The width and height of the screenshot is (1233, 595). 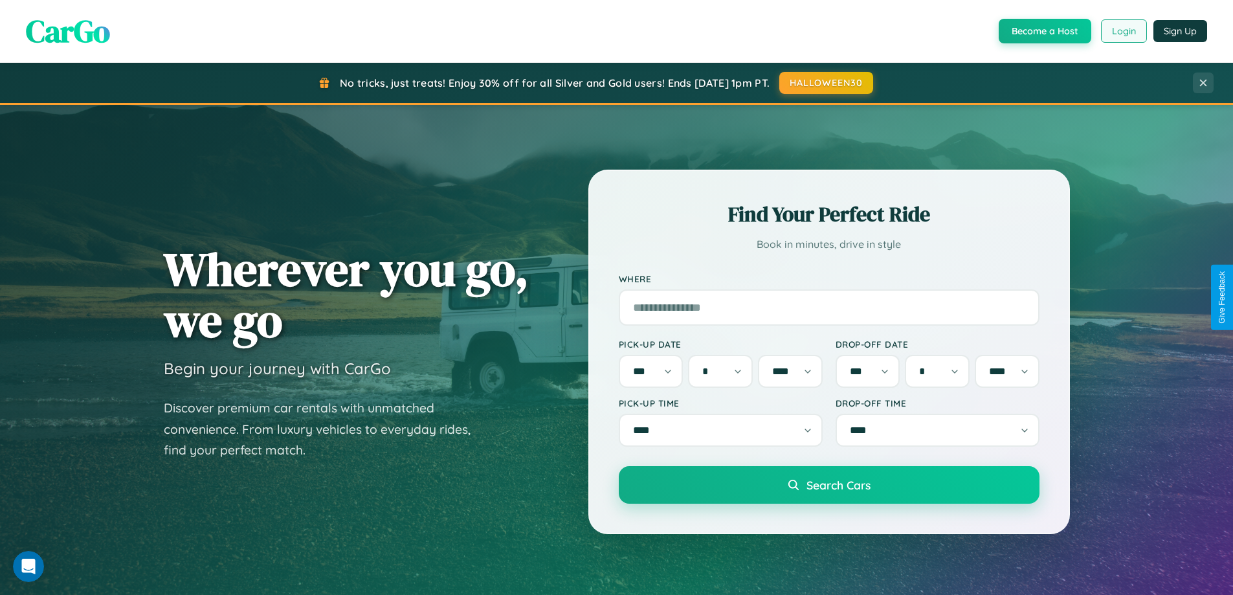 What do you see at coordinates (1222, 297) in the screenshot?
I see `div: Give Feedback` at bounding box center [1222, 297].